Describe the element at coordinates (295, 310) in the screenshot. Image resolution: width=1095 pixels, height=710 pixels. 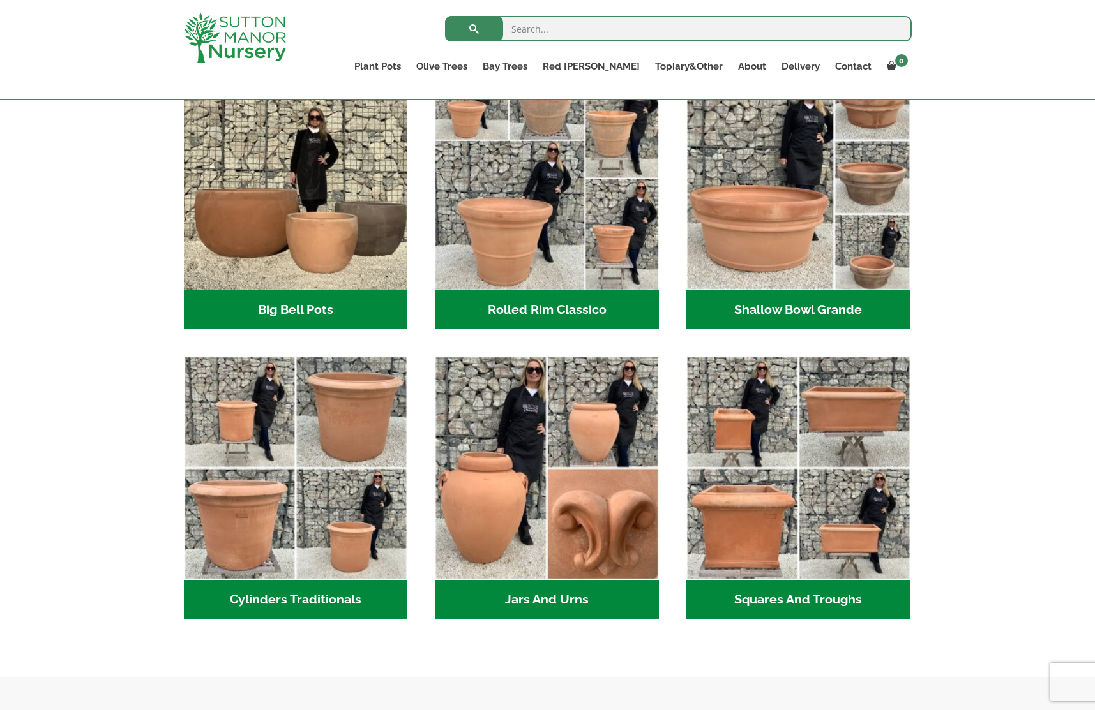
I see `h2: Big Bell Pots` at that location.